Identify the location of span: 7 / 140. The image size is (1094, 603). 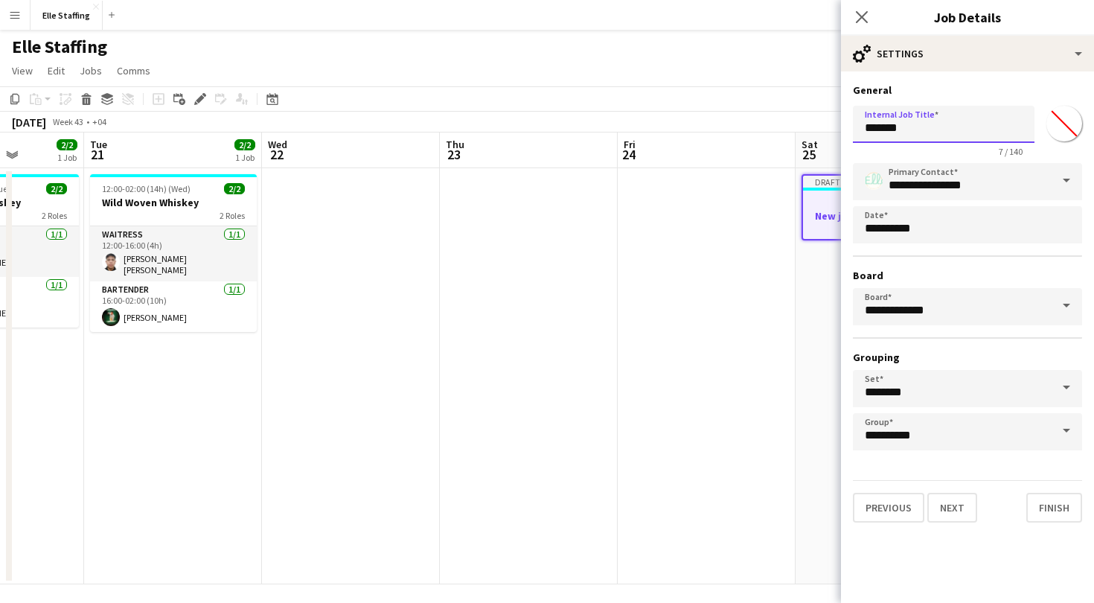
(1010, 151).